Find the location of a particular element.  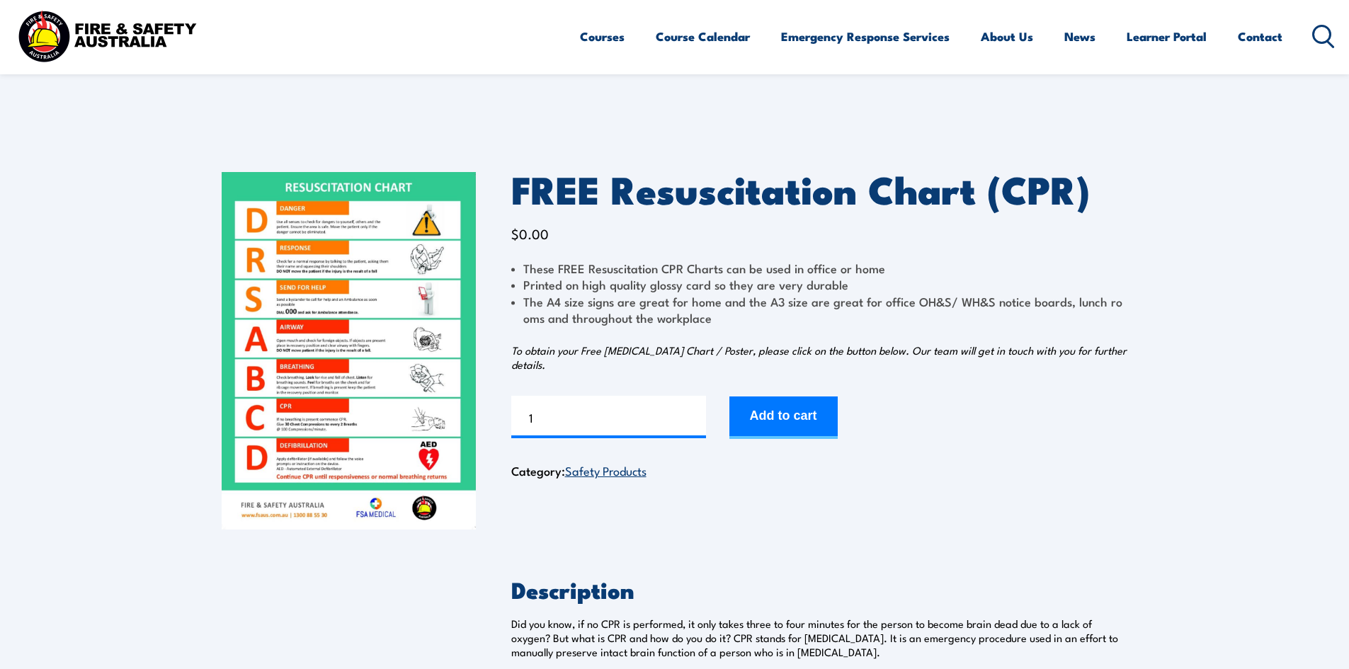

h1: FREE Resuscitation Chart (CPR) is located at coordinates (819, 188).